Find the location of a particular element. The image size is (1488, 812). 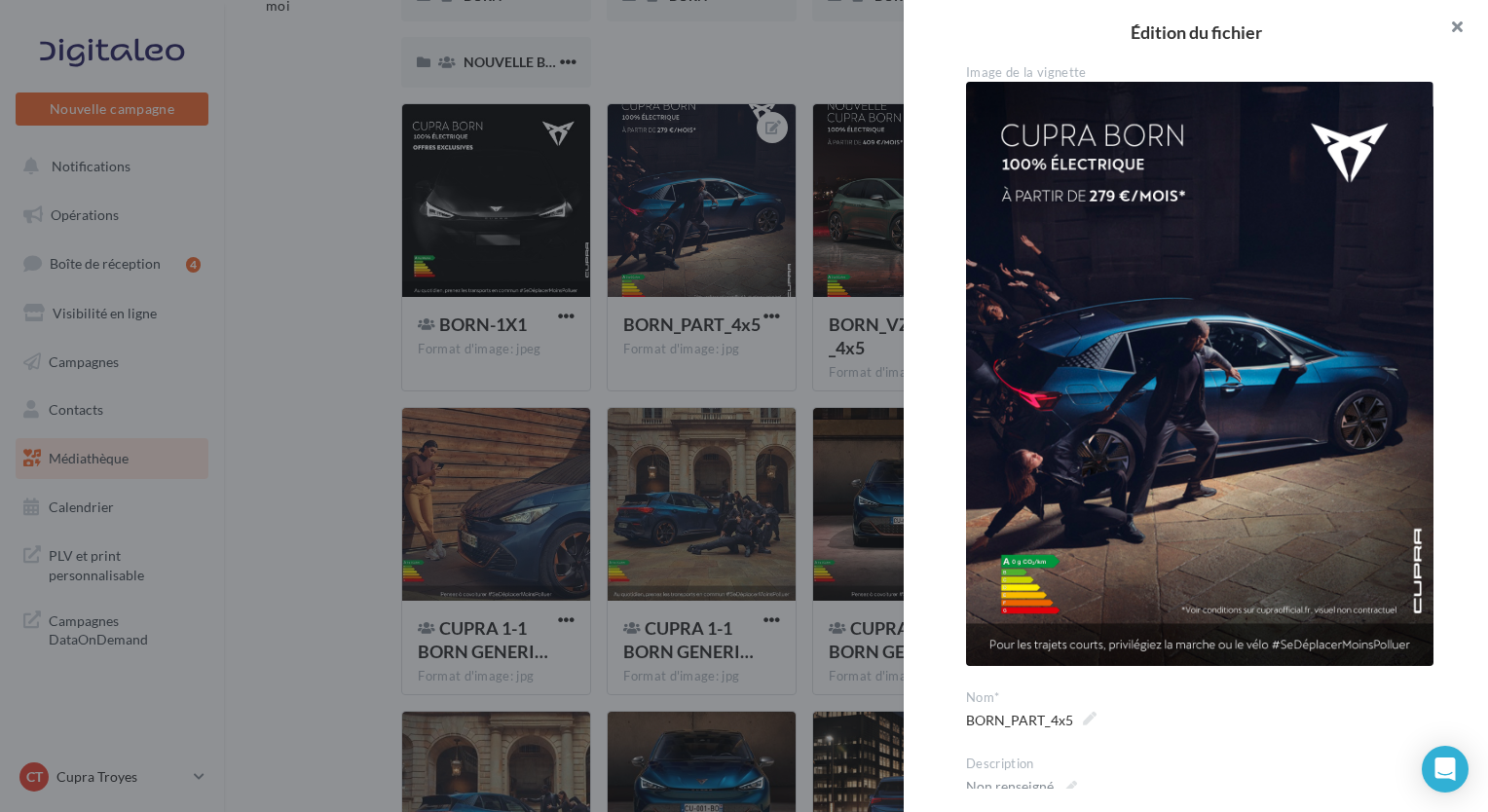

span: BORN_PART_4x5 is located at coordinates (1031, 721).